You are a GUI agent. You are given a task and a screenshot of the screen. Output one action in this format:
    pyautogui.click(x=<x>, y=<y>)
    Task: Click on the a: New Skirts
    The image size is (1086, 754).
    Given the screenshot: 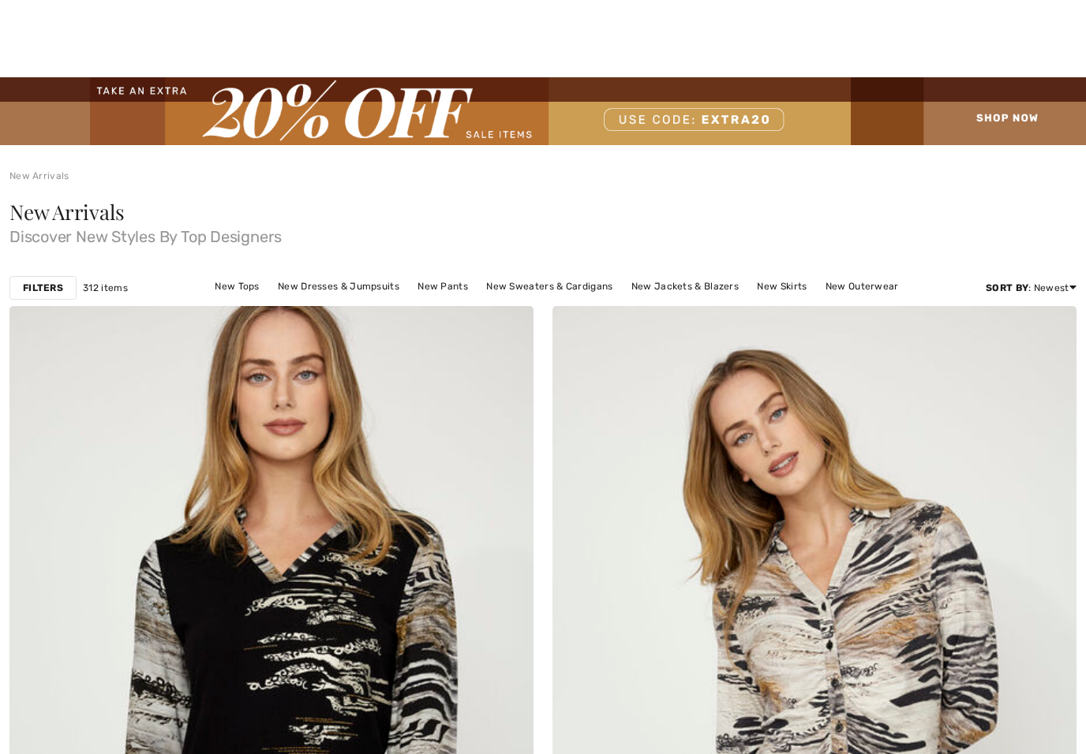 What is the action you would take?
    pyautogui.click(x=781, y=286)
    